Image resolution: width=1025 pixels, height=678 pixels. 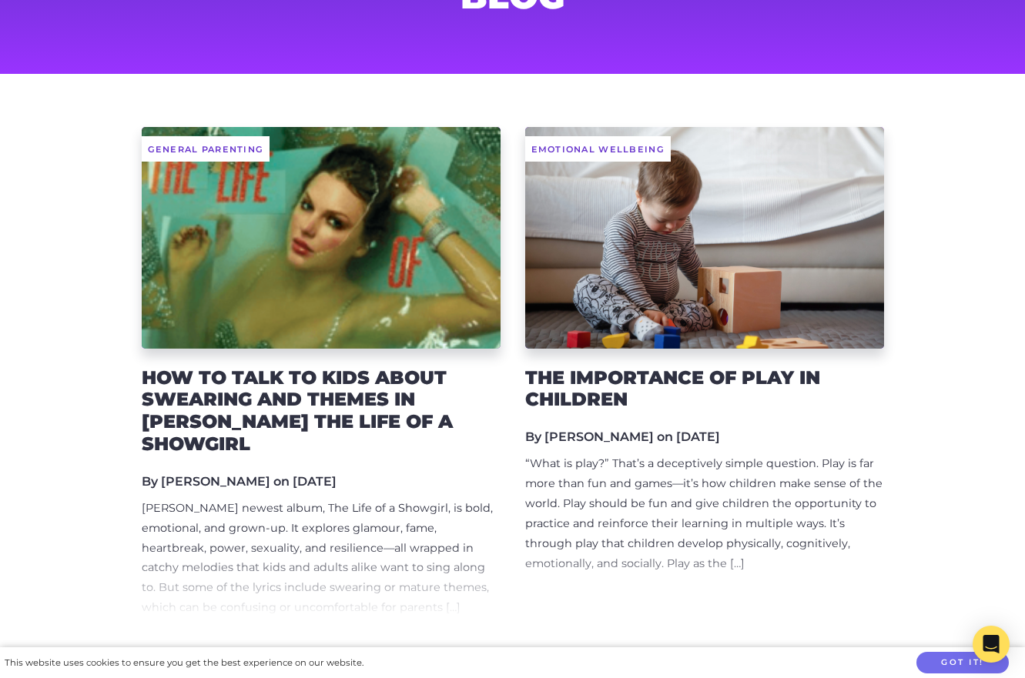 I want to click on div: Open Intercom Messenger, so click(x=991, y=644).